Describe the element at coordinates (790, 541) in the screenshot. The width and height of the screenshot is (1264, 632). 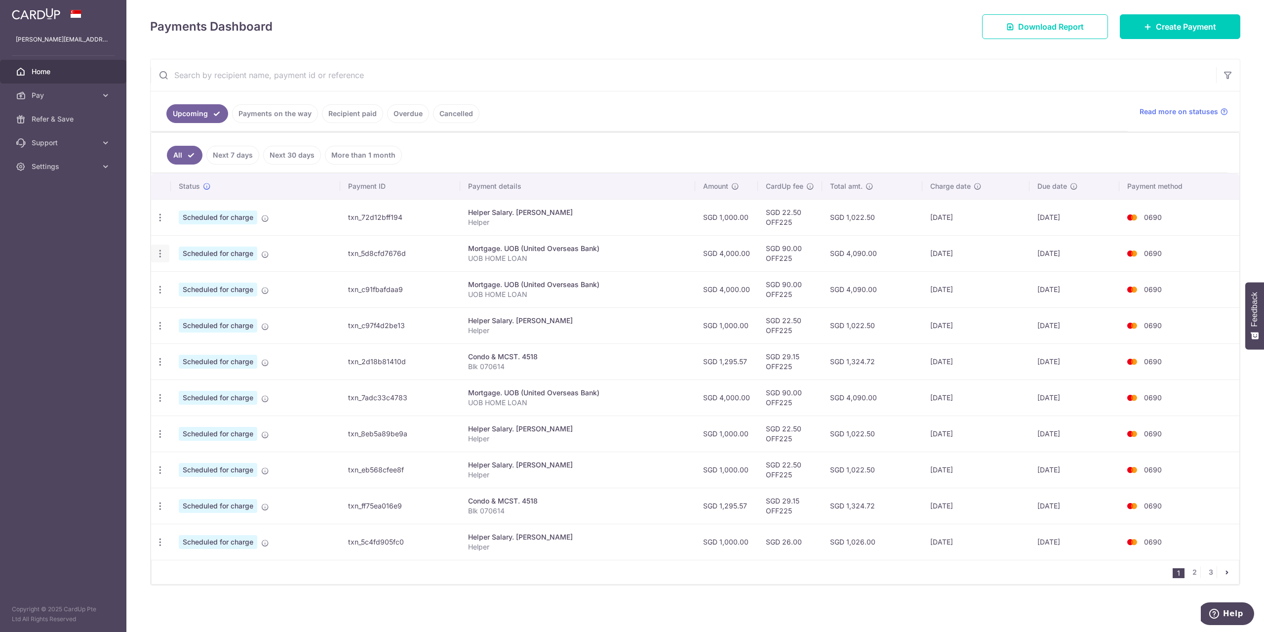
I see `td: SGD 26.00` at that location.